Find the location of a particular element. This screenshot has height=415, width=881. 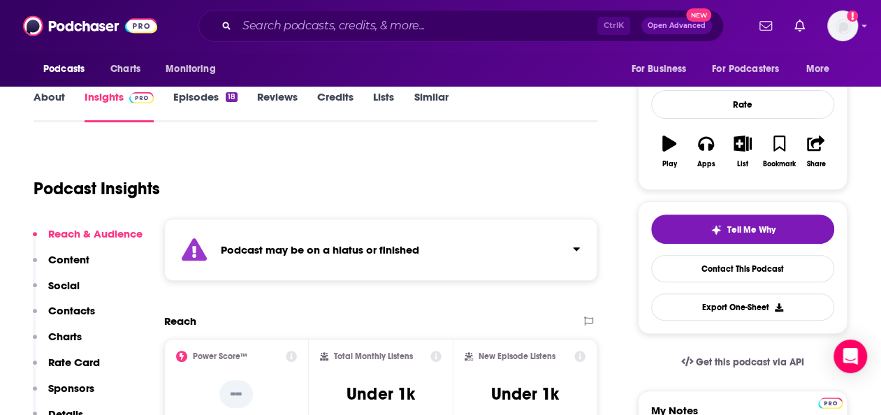

span: Tell Me Why is located at coordinates (751, 230).